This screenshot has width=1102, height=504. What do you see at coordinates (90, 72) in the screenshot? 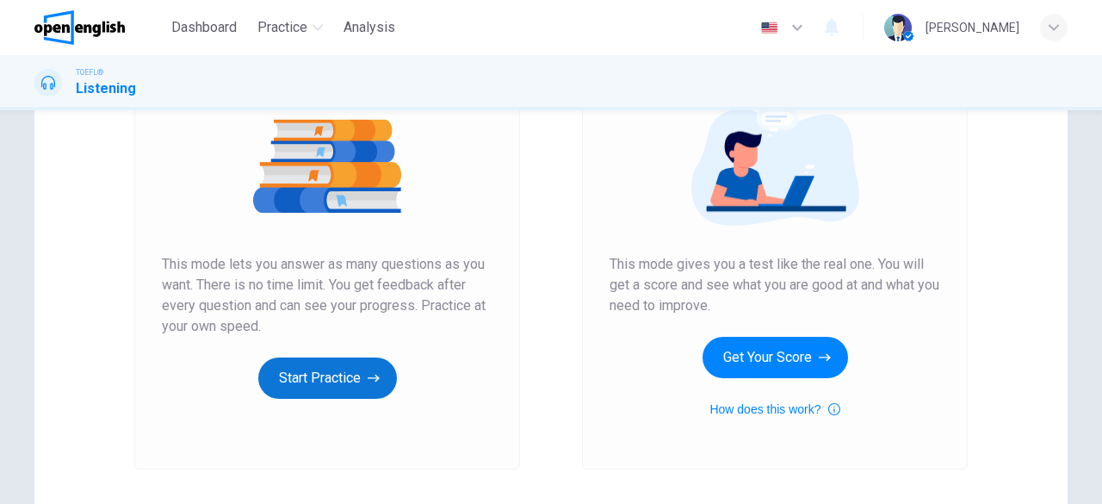
I see `span: TOEFL®` at bounding box center [90, 72].